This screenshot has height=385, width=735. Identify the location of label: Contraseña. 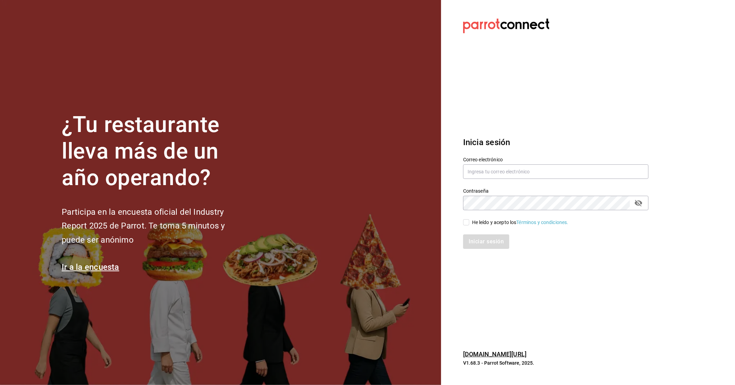
(556, 191).